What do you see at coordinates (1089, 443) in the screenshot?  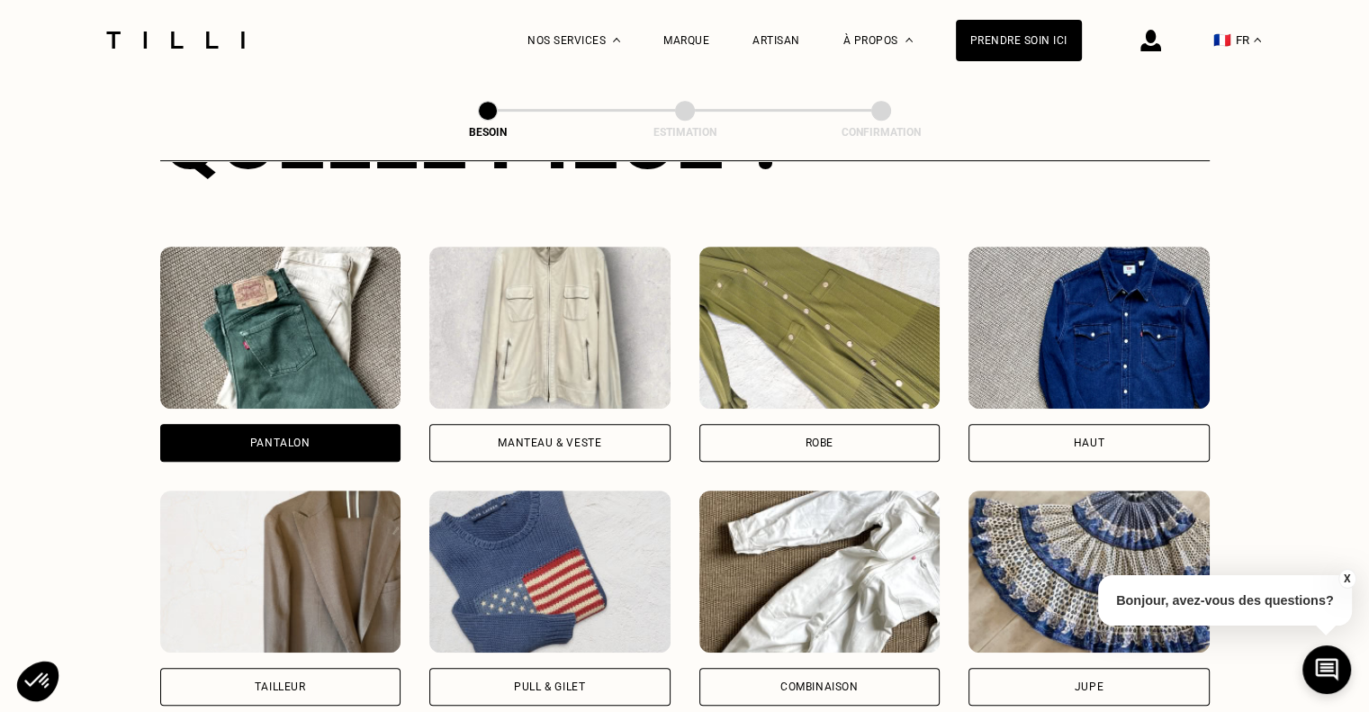 I see `div: Haut` at bounding box center [1089, 443].